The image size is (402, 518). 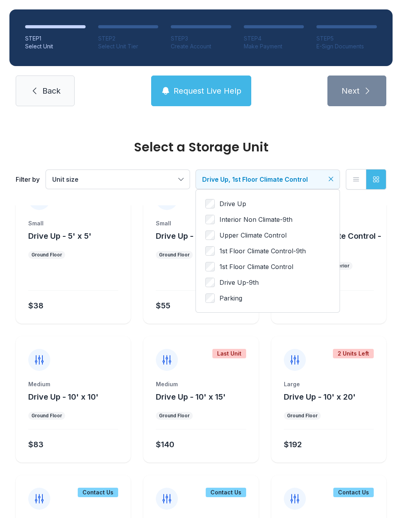 I want to click on div: STEP 3, so click(x=201, y=39).